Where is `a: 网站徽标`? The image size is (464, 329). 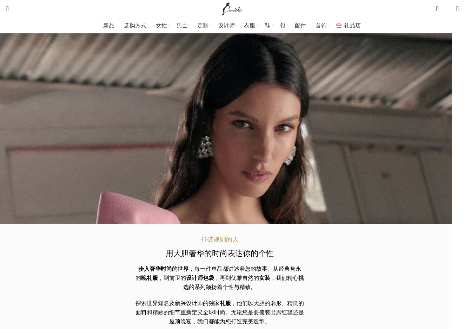
a: 网站徽标 is located at coordinates (232, 8).